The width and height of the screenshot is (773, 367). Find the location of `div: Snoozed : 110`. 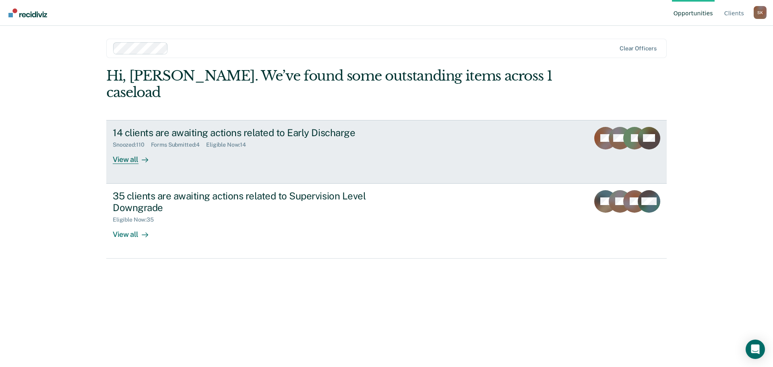

div: Snoozed : 110 is located at coordinates (132, 144).